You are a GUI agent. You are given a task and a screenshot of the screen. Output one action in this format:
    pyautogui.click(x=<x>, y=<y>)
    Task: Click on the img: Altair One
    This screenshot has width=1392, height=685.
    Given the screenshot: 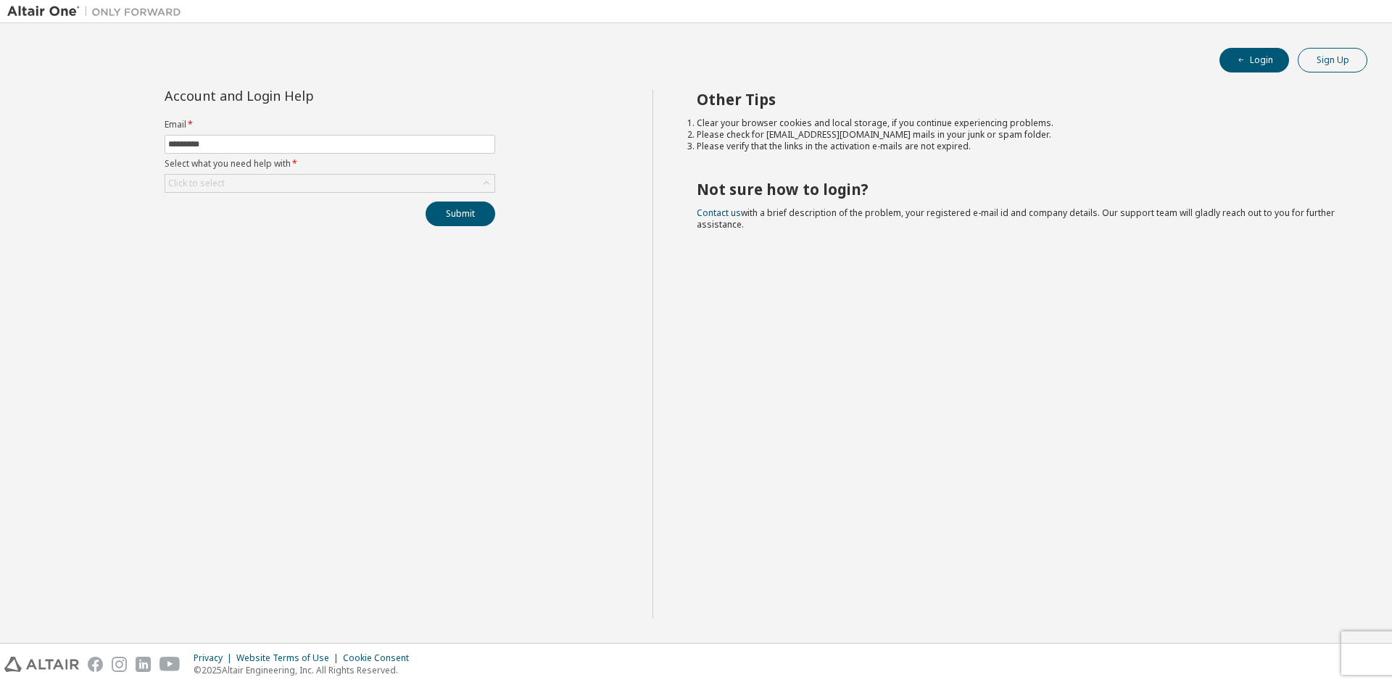 What is the action you would take?
    pyautogui.click(x=98, y=12)
    